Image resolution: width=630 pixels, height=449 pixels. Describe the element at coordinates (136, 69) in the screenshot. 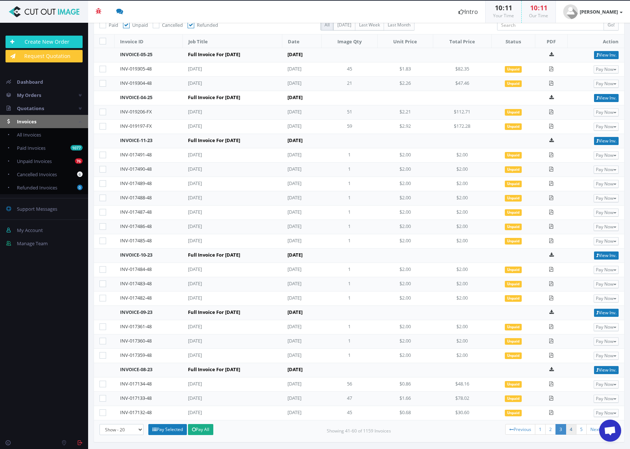

I see `a: INV-019305-48` at that location.